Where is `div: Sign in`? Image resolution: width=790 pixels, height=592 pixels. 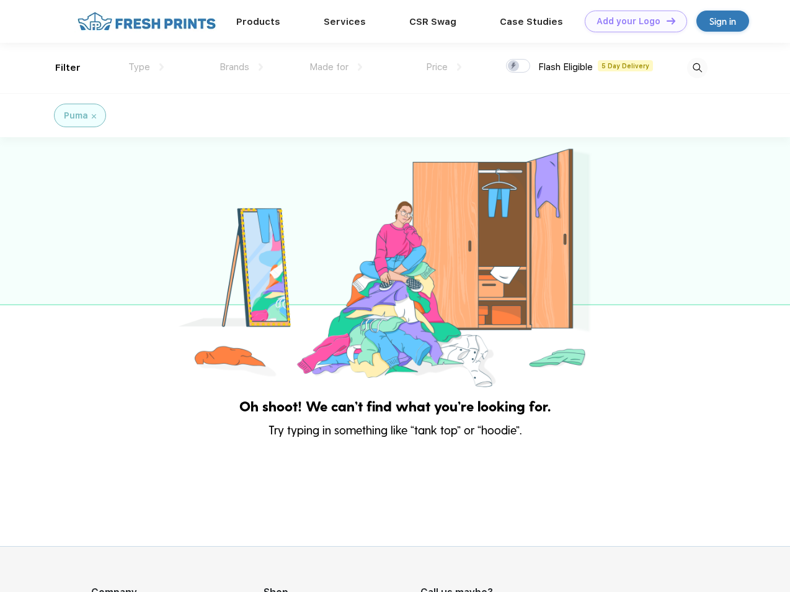 div: Sign in is located at coordinates (723, 21).